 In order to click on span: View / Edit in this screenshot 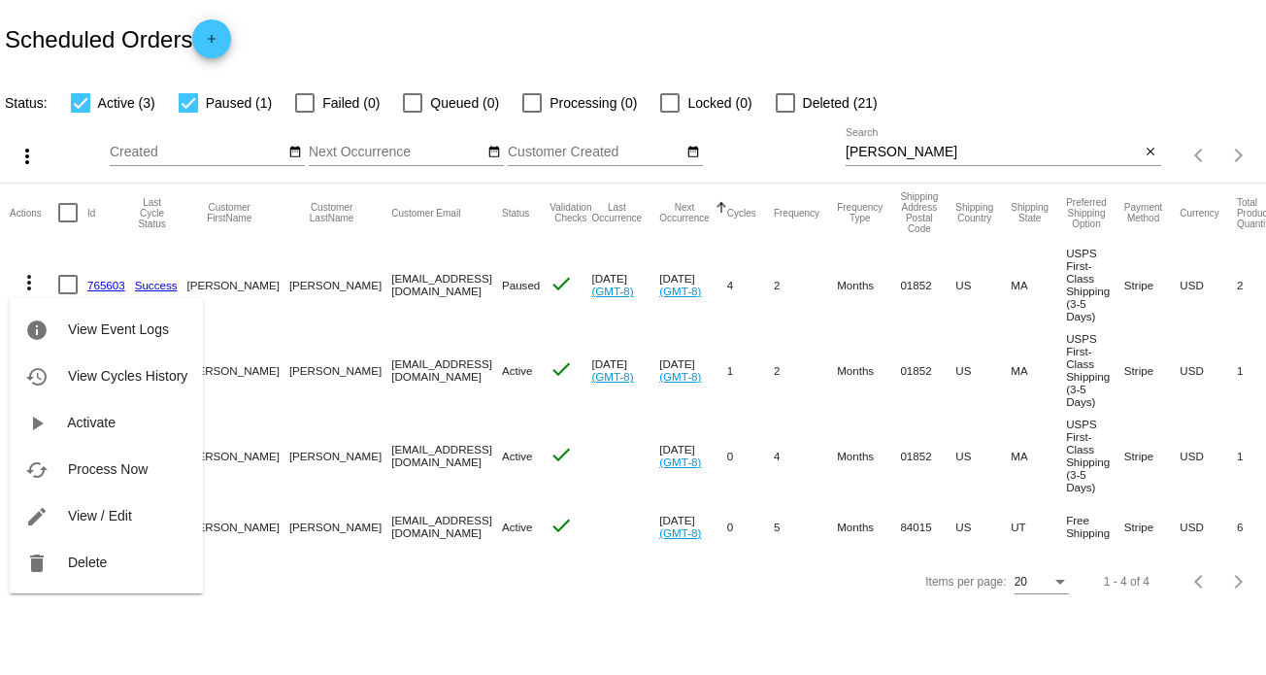, I will do `click(100, 516)`.